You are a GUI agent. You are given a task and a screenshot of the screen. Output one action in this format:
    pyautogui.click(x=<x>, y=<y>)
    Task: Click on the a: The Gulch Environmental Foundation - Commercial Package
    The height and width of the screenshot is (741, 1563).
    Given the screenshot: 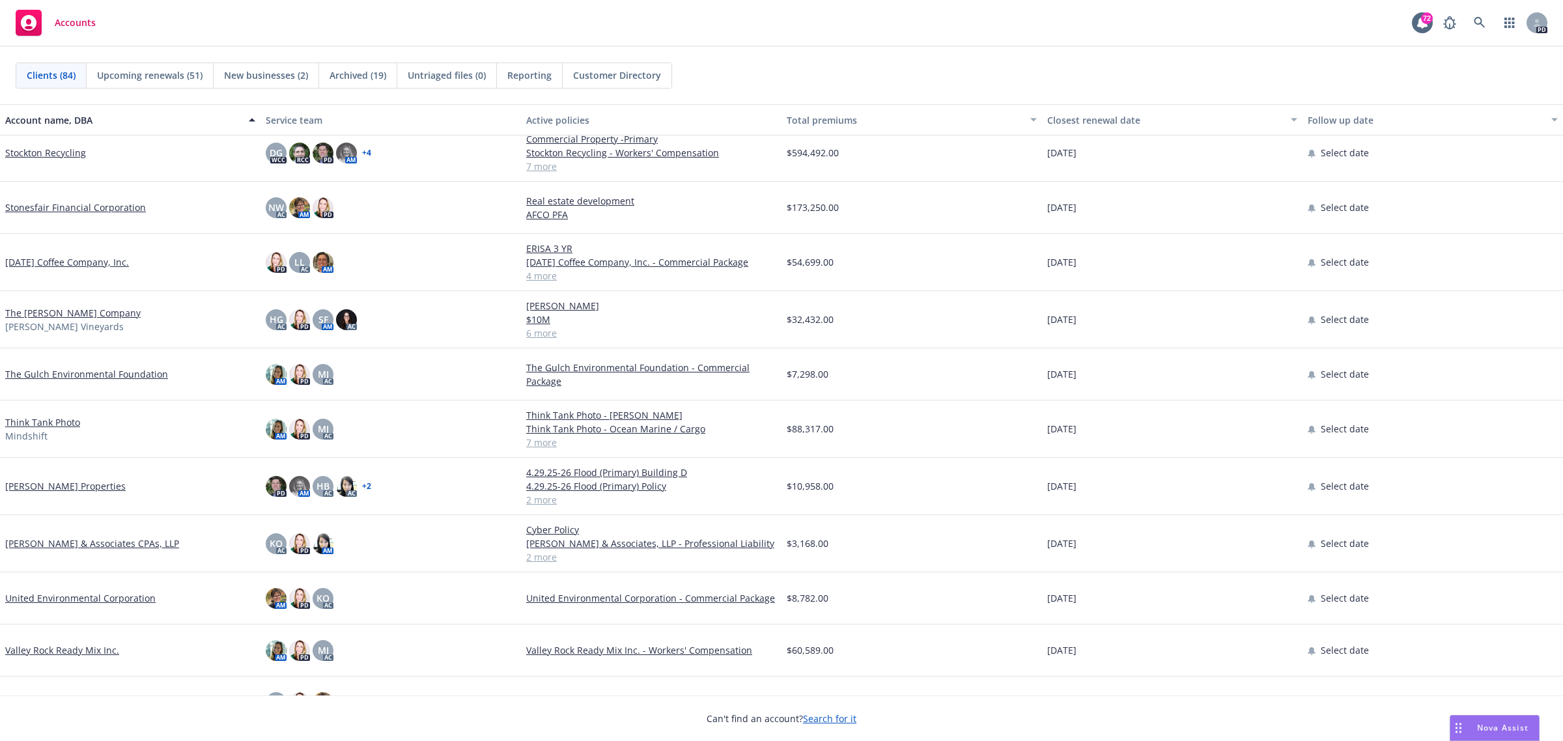 What is the action you would take?
    pyautogui.click(x=651, y=374)
    